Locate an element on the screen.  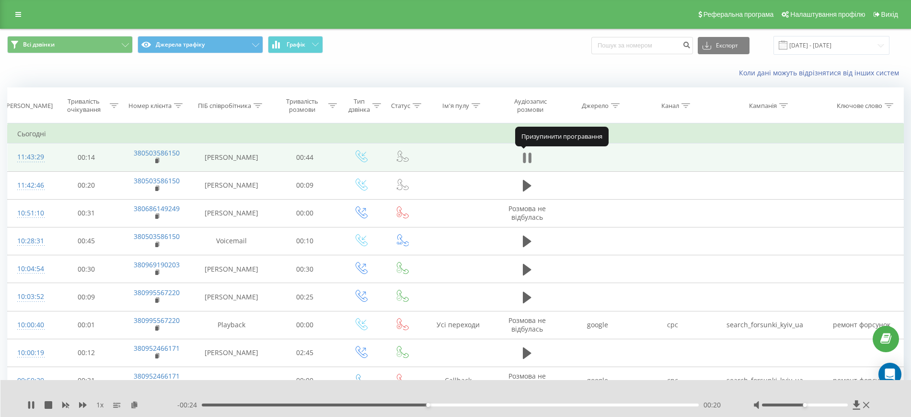
td: Сьогодні is located at coordinates (456, 134).